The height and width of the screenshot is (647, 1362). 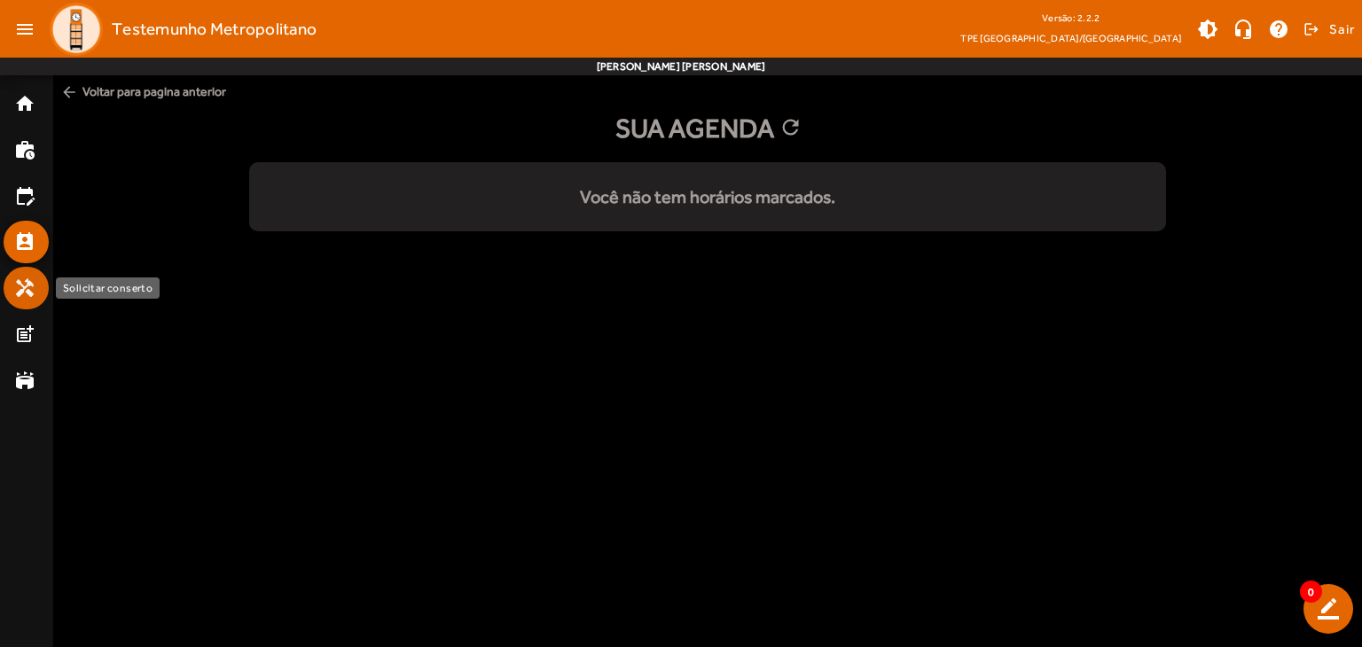 I want to click on span: Sair, so click(x=1342, y=29).